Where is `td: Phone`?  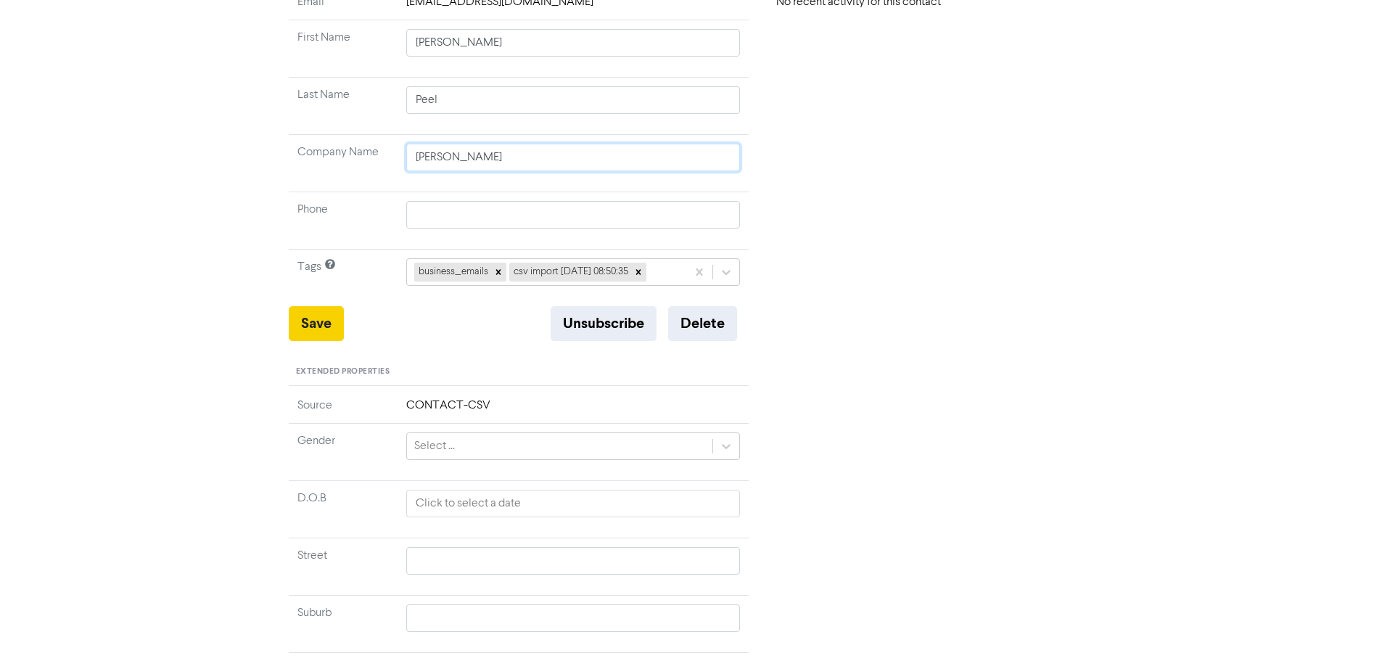
td: Phone is located at coordinates (343, 221).